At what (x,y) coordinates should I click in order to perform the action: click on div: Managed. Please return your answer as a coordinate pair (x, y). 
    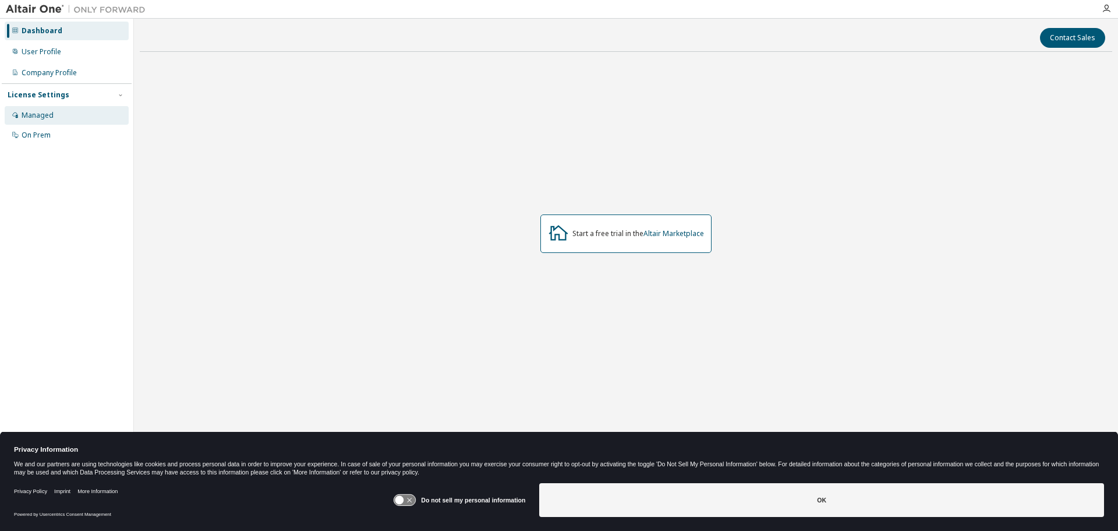
    Looking at the image, I should click on (37, 115).